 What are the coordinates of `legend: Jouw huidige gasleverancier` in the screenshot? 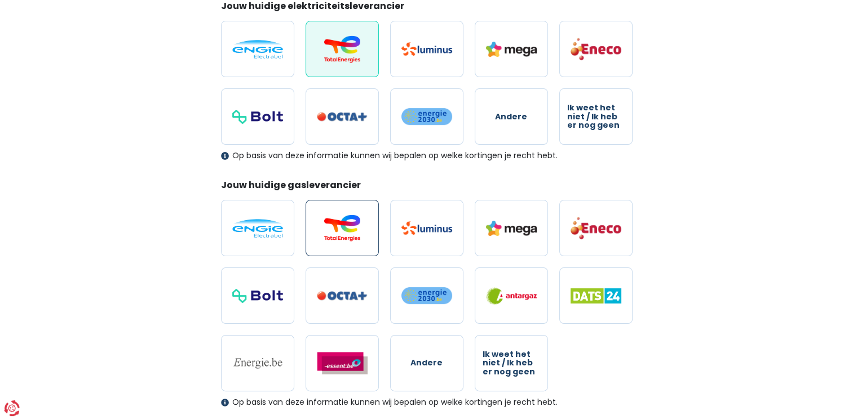 It's located at (427, 187).